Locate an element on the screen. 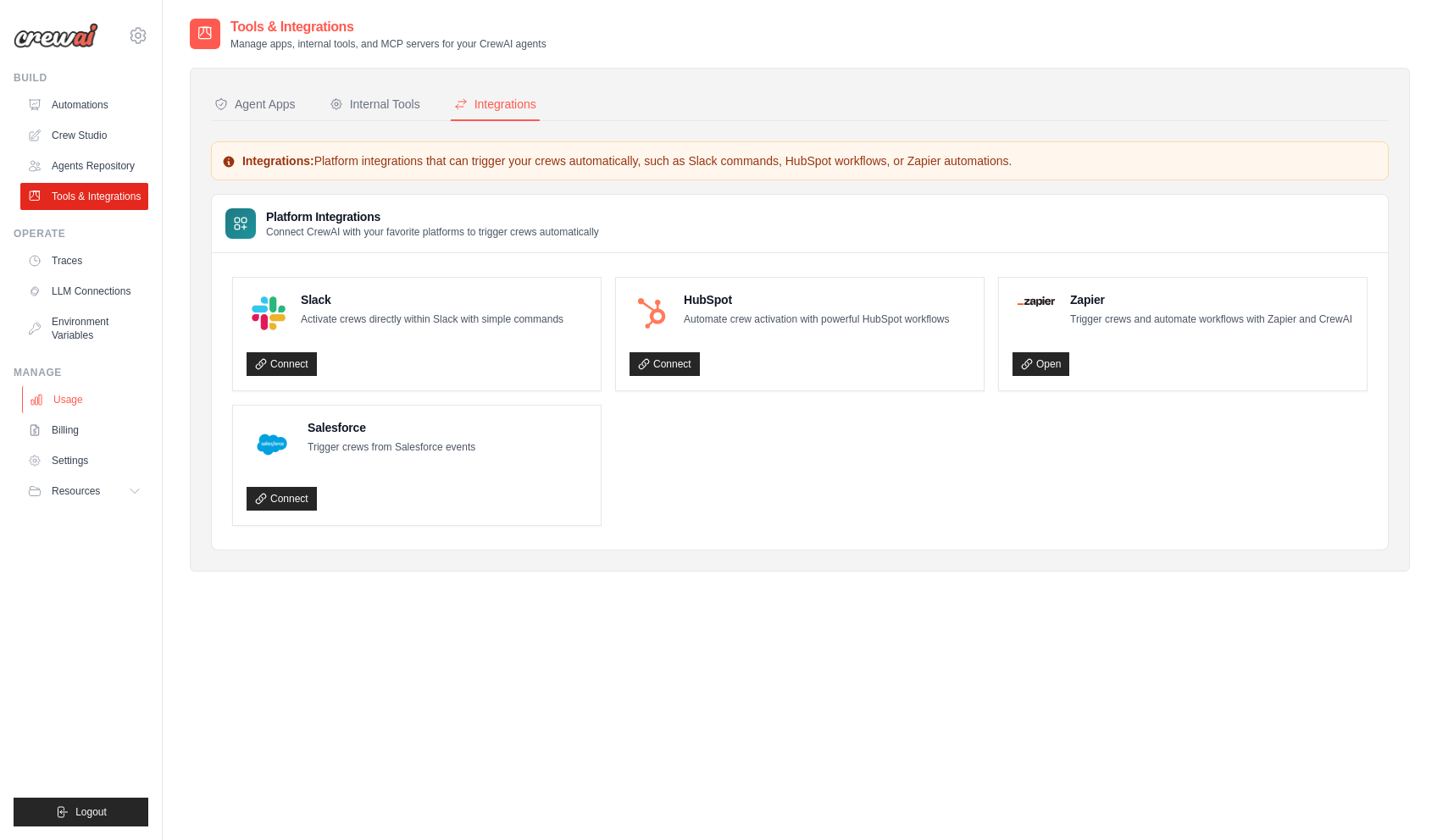  a: LLM Connections is located at coordinates (84, 292).